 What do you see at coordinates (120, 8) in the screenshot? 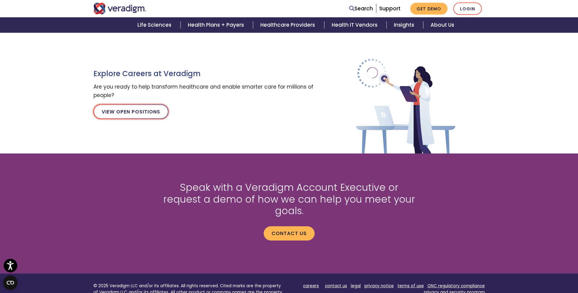
I see `a: Veradigm logo` at bounding box center [120, 8].